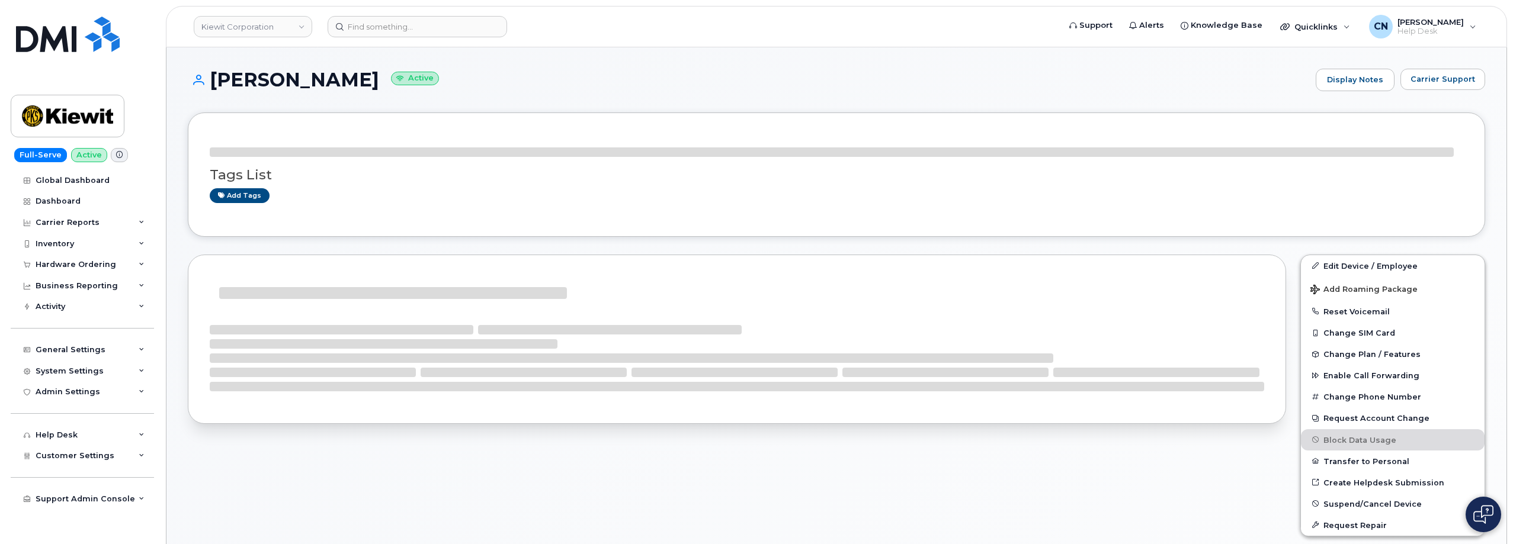 The image size is (1513, 544). Describe the element at coordinates (1372, 354) in the screenshot. I see `span: Change Plan / Features` at that location.